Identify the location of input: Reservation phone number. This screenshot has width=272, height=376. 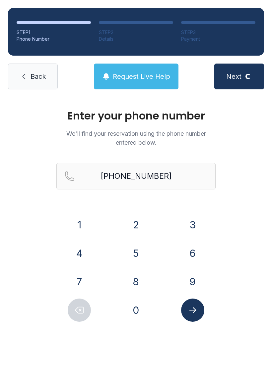
(136, 176).